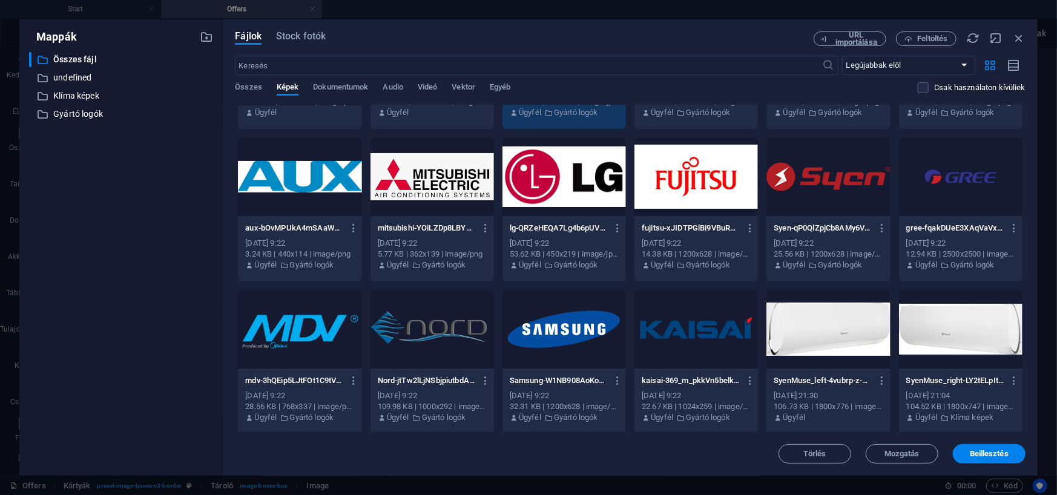 The width and height of the screenshot is (1057, 495). Describe the element at coordinates (902, 454) in the screenshot. I see `button: Mozgatás` at that location.